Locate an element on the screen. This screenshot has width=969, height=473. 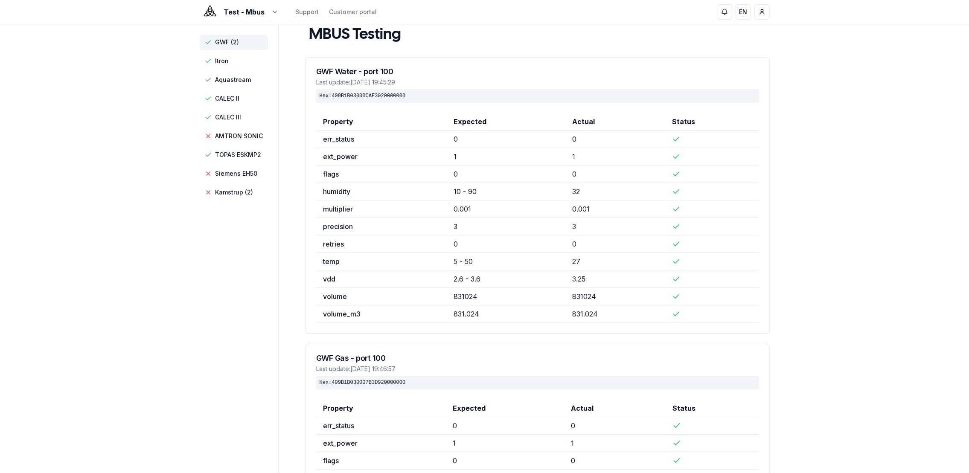
td: 2.6 - 3.6 is located at coordinates (506, 279).